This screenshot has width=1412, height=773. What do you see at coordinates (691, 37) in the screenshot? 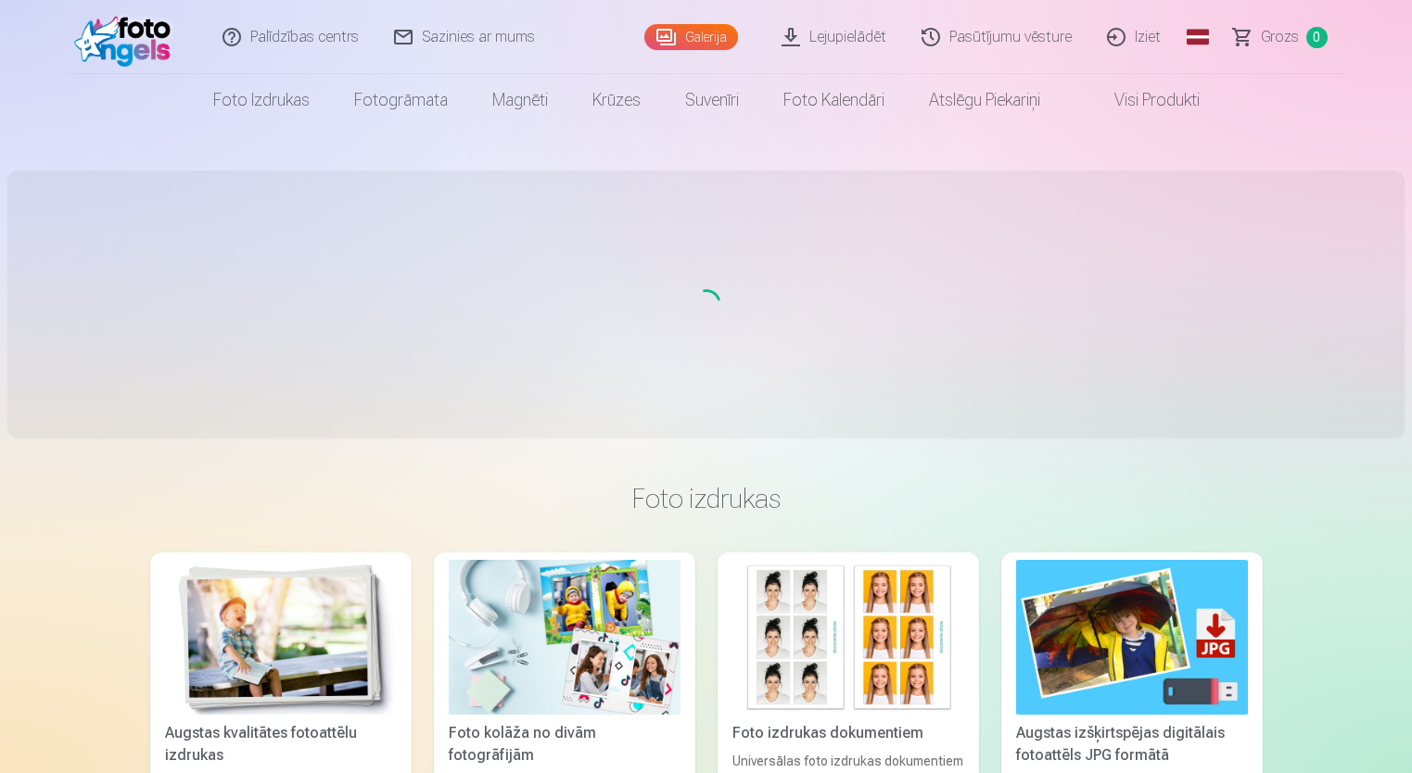
I see `a: Galerija` at bounding box center [691, 37].